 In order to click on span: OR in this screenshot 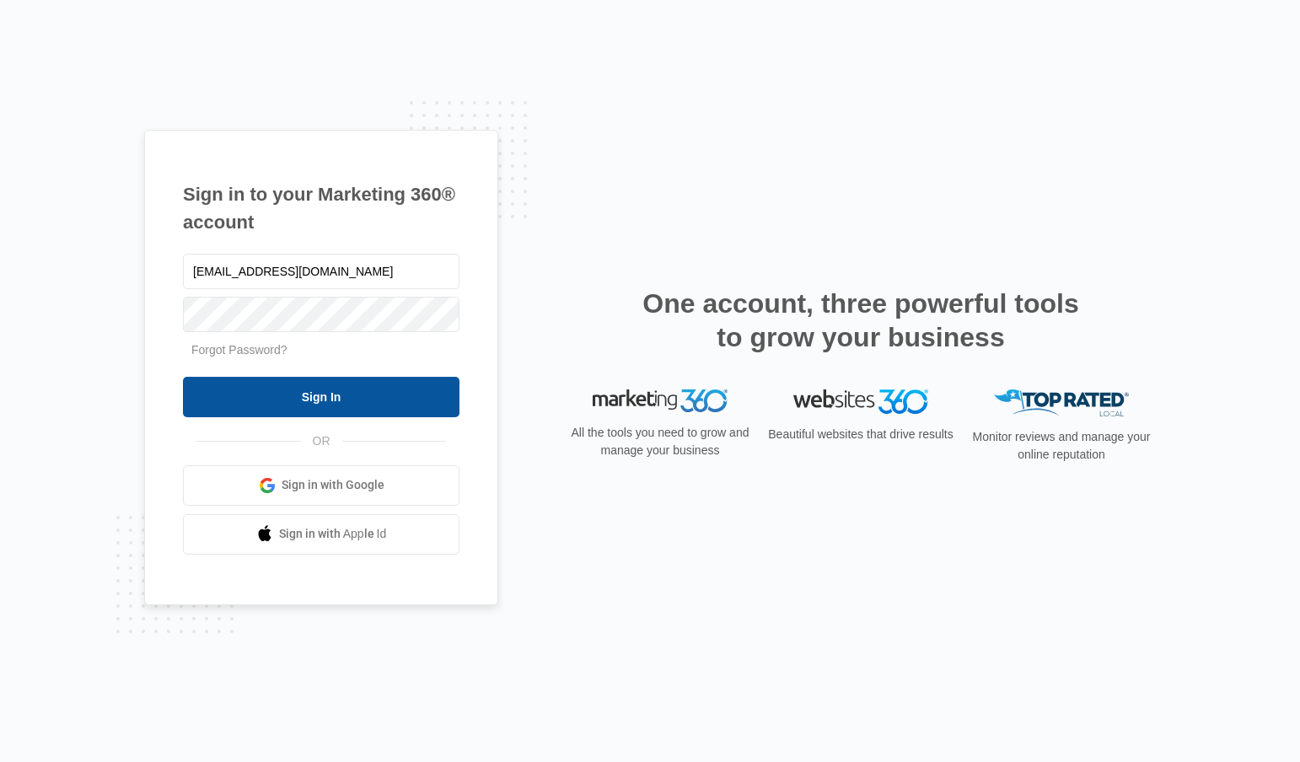, I will do `click(321, 441)`.